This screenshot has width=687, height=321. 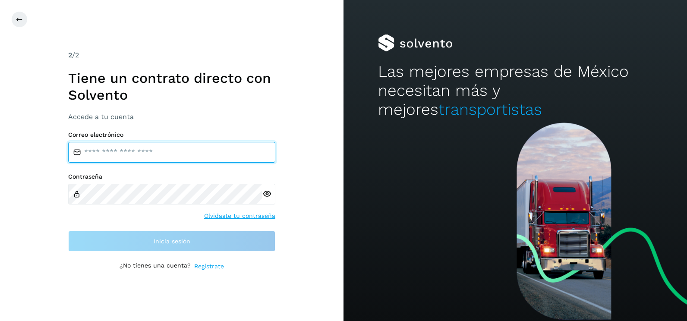 I want to click on p: ¿No tienes una cuenta?, so click(x=155, y=266).